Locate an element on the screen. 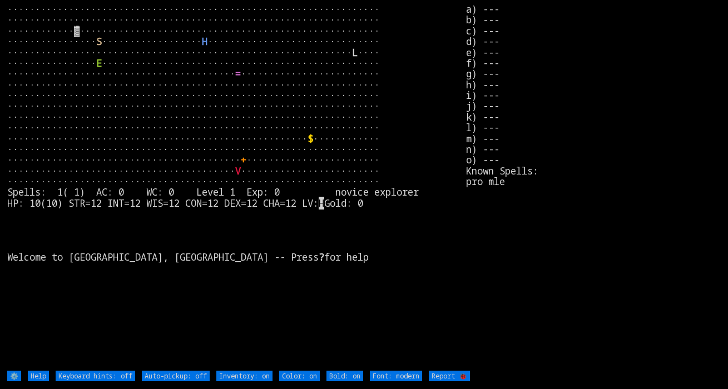 This screenshot has width=728, height=389. font: S is located at coordinates (99, 41).